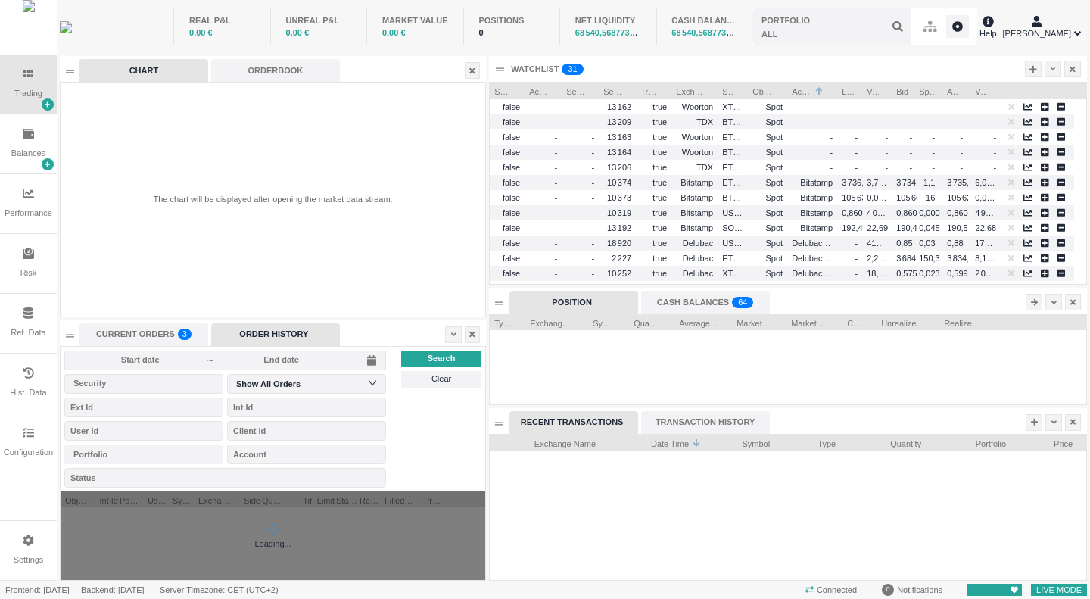  I want to click on span: 16, so click(932, 198).